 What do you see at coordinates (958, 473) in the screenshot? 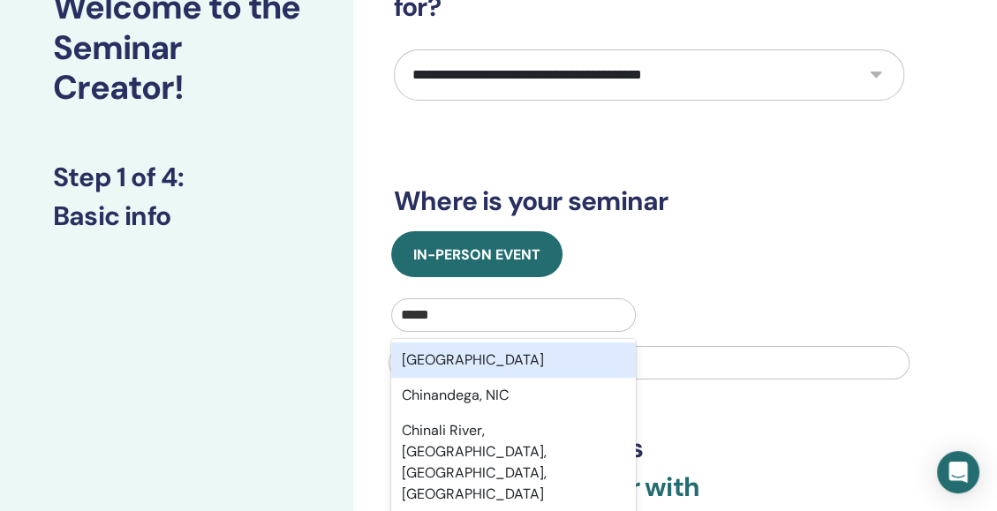
I see `div: Open Intercom Messenger` at bounding box center [958, 473].